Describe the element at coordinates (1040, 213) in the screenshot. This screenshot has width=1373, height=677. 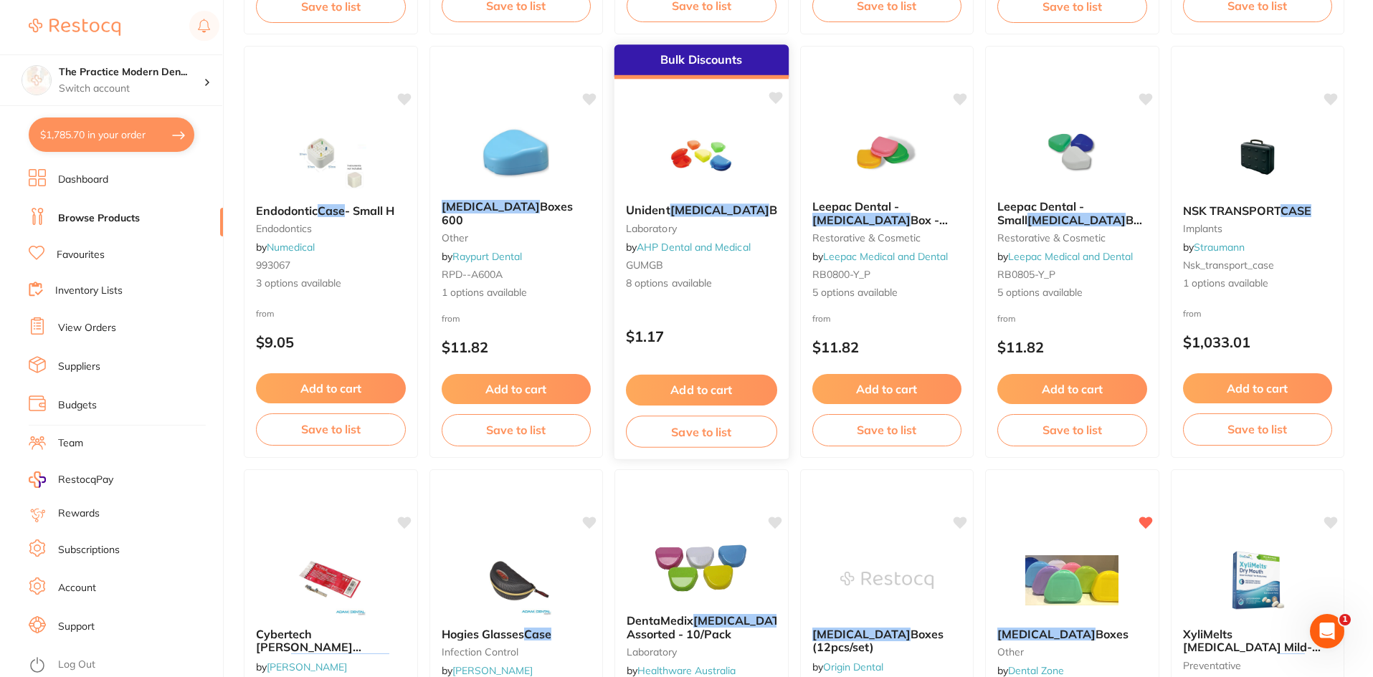
I see `span: Leepac Dental - Small` at that location.